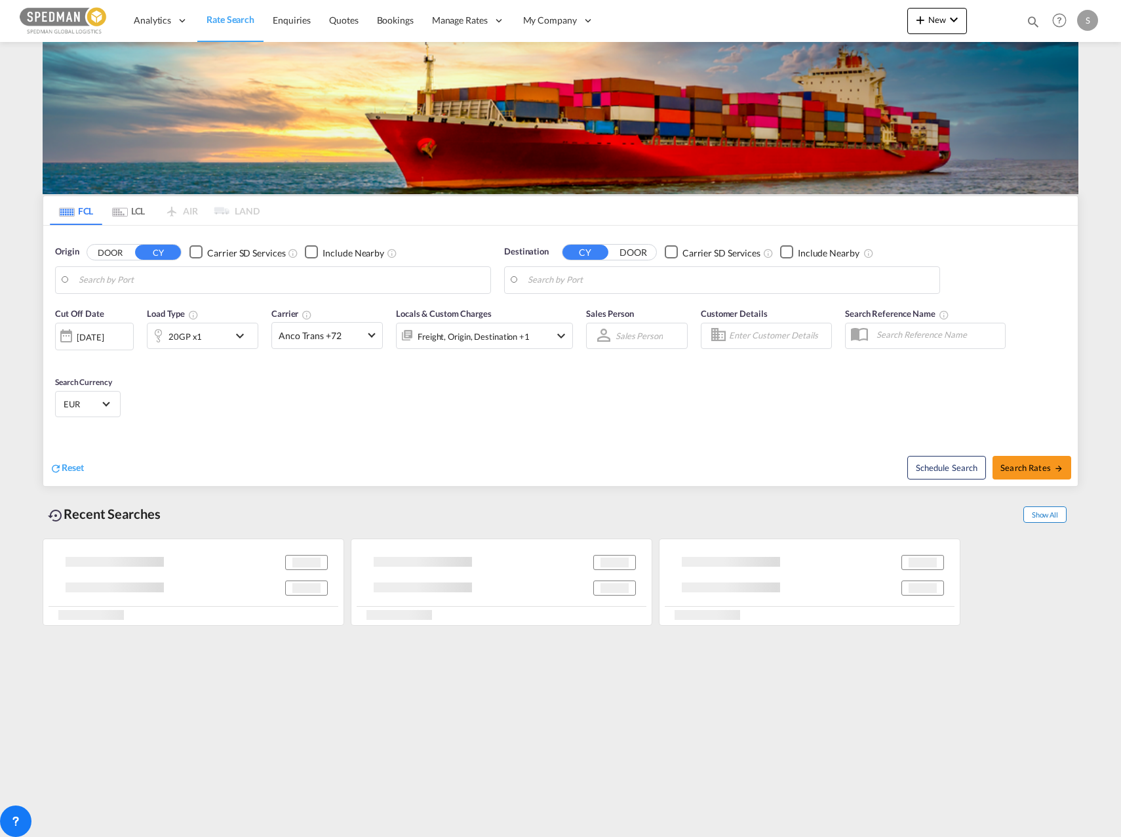 The image size is (1121, 837). Describe the element at coordinates (1034, 24) in the screenshot. I see `div: icon-magnify` at that location.